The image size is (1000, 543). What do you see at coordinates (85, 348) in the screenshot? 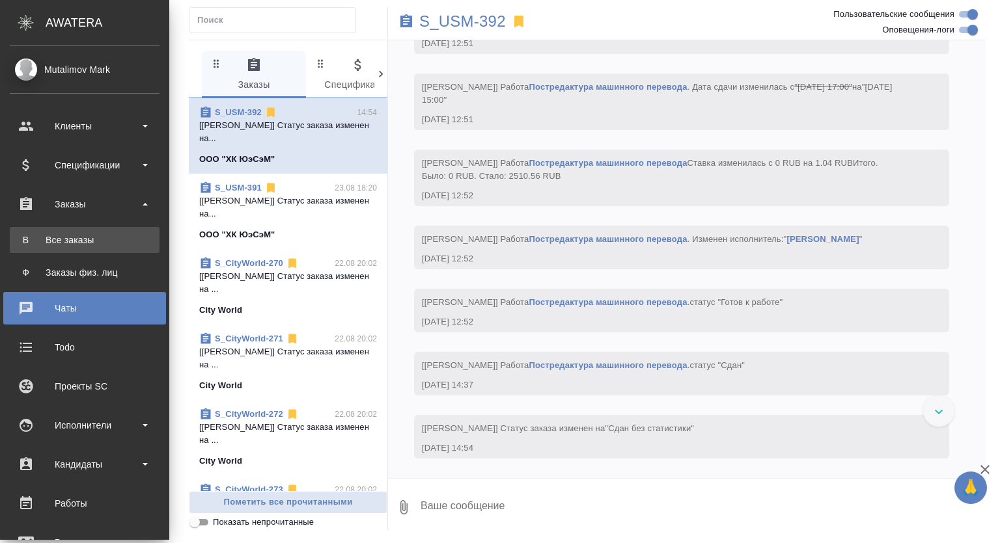
I see `div: Todo` at bounding box center [85, 348].